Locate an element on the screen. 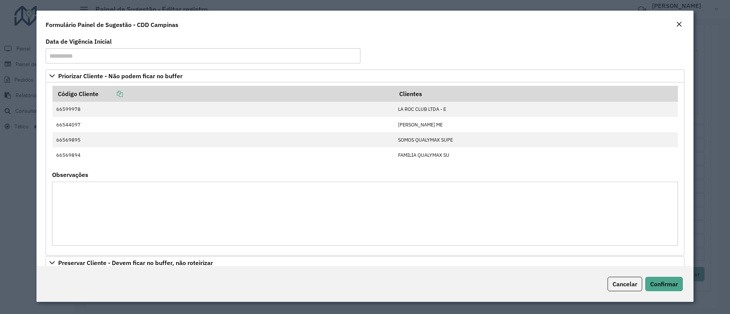 The image size is (730, 314). span: Confirmar is located at coordinates (664, 284).